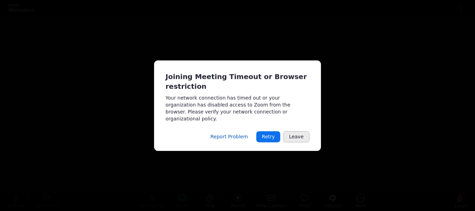 The width and height of the screenshot is (475, 211). Describe the element at coordinates (237, 81) in the screenshot. I see `div: Joining Meeting Timeout or Browser restriction` at that location.